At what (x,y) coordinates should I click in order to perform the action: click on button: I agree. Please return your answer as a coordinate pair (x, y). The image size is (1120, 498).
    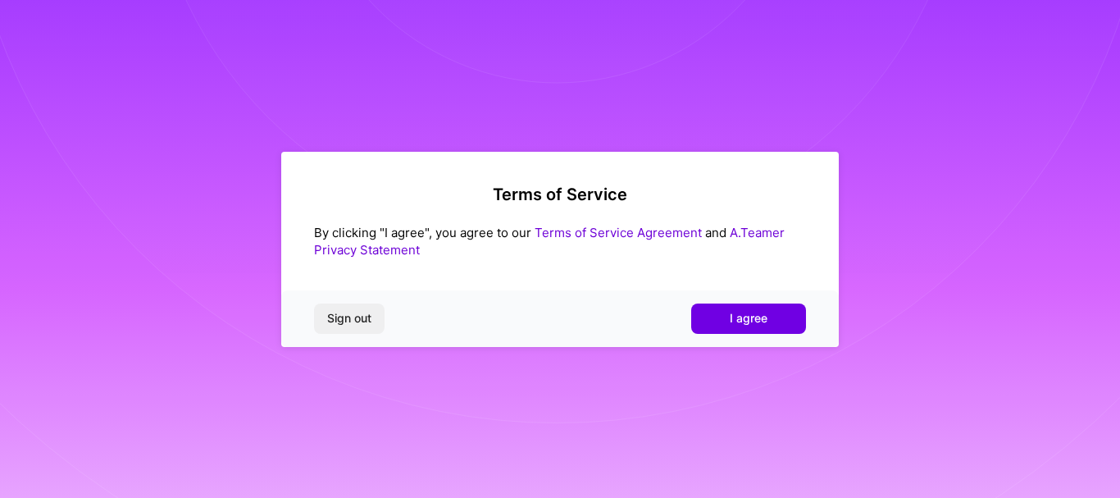
    Looking at the image, I should click on (749, 318).